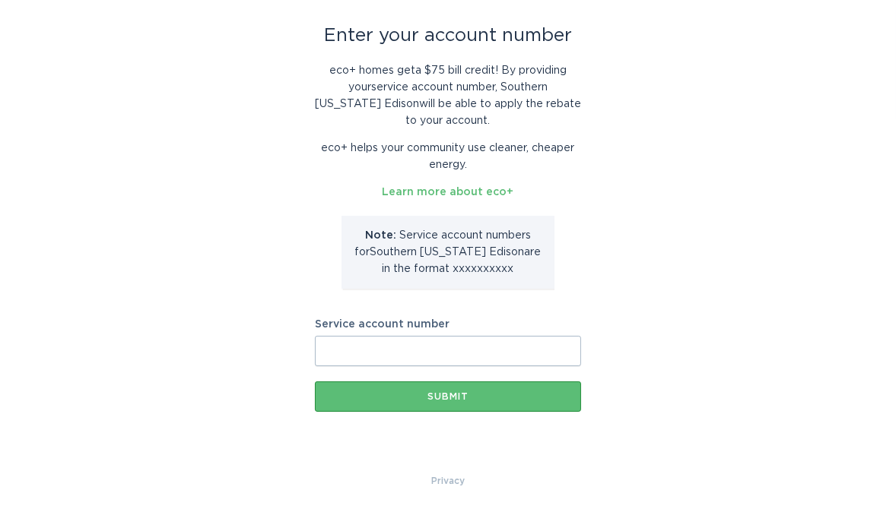  Describe the element at coordinates (448, 397) in the screenshot. I see `div: Submit` at that location.